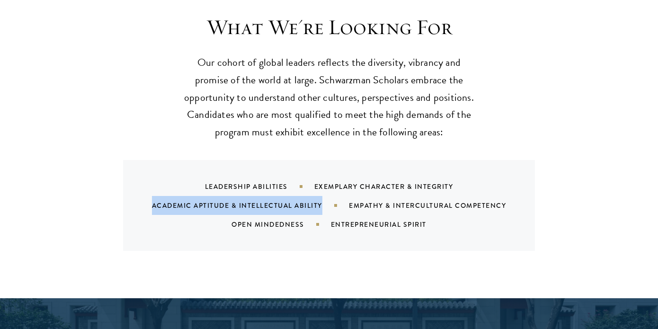 This screenshot has height=329, width=658. I want to click on div: Entrepreneurial Spirit, so click(391, 224).